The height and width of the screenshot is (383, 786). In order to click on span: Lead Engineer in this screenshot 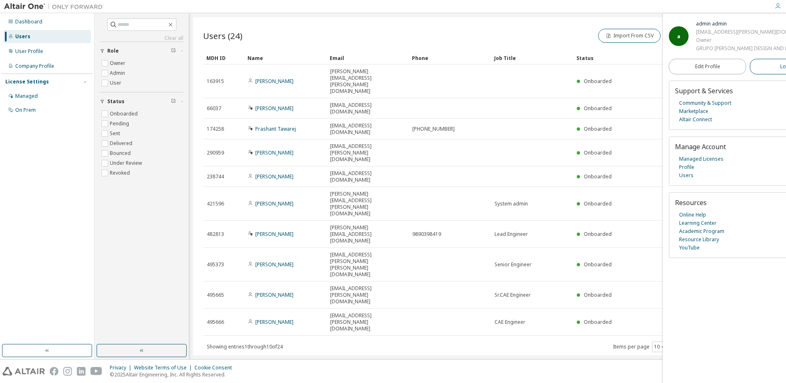, I will do `click(511, 234)`.